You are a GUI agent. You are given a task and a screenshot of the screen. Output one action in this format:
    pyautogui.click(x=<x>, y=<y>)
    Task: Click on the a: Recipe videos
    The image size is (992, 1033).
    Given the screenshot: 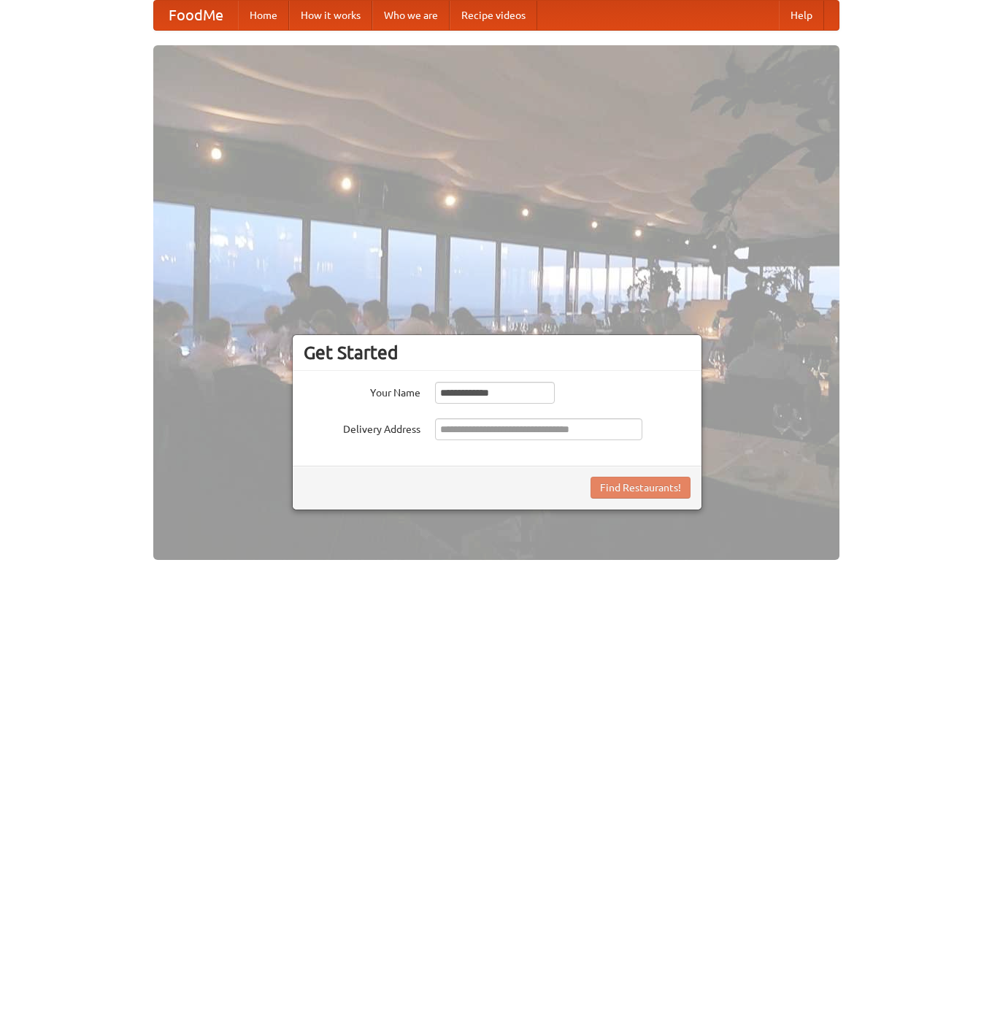 What is the action you would take?
    pyautogui.click(x=494, y=15)
    